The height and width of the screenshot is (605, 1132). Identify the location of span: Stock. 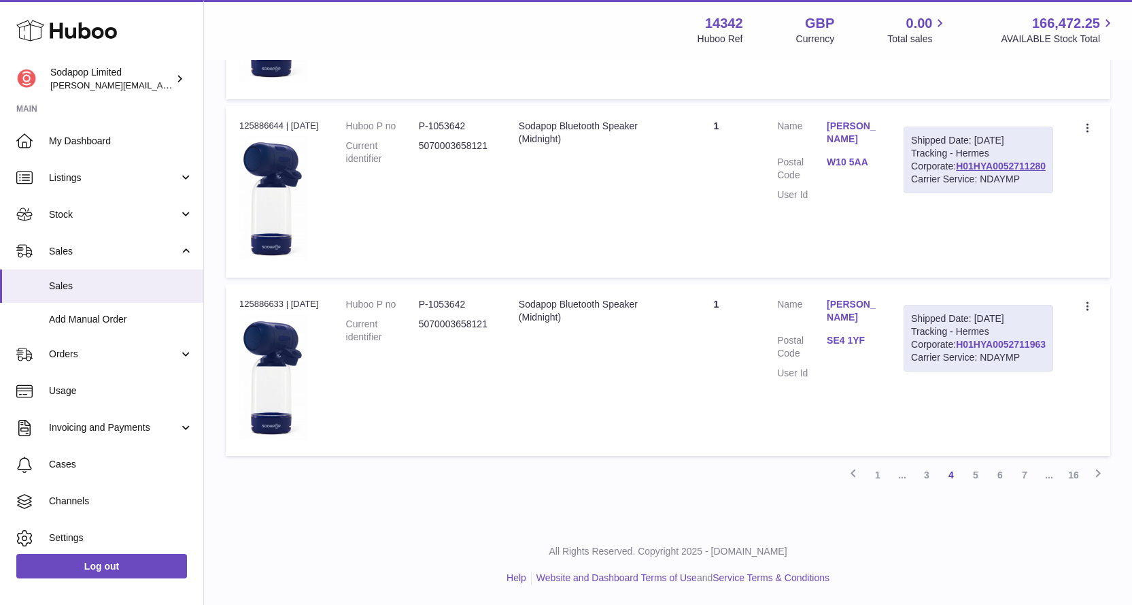
(114, 214).